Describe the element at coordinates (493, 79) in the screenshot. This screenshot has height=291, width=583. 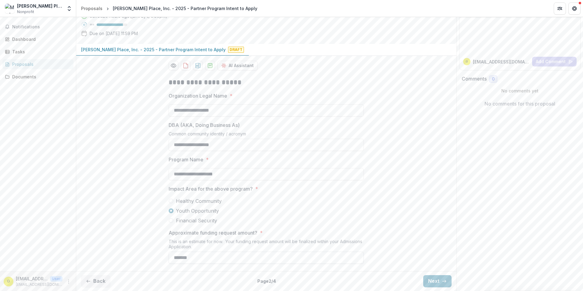
I see `span: 0` at that location.